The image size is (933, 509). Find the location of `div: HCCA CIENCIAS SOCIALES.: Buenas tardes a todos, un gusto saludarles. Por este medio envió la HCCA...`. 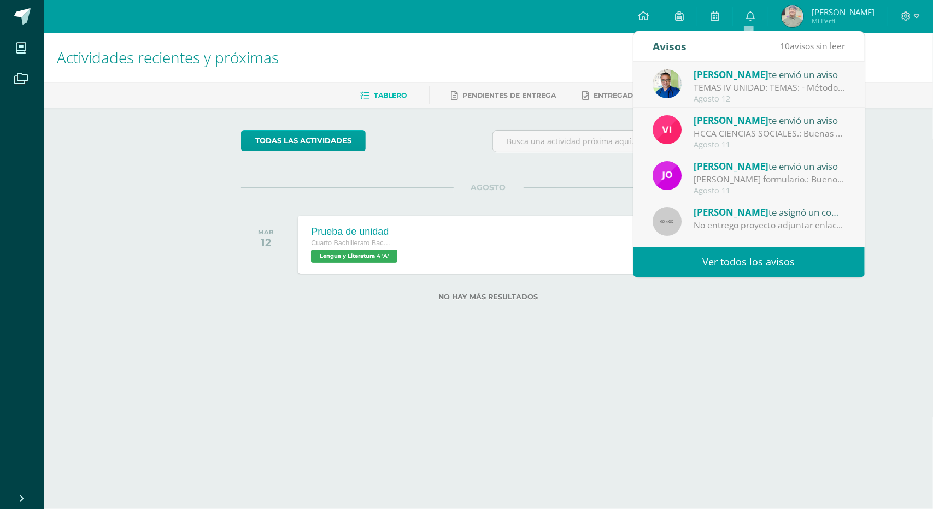

div: HCCA CIENCIAS SOCIALES.: Buenas tardes a todos, un gusto saludarles. Por este medio envió la HCCA... is located at coordinates (769, 133).